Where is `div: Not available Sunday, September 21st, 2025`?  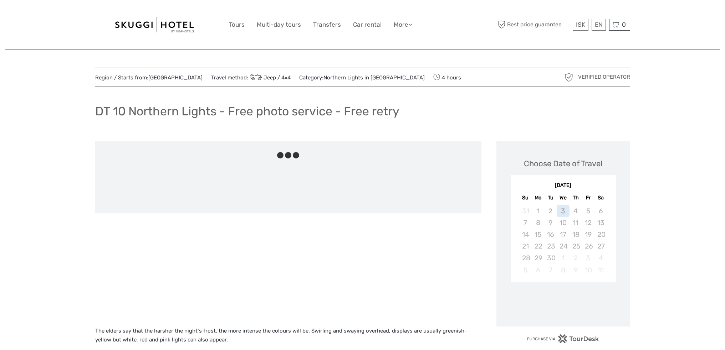 div: Not available Sunday, September 21st, 2025 is located at coordinates (525, 246).